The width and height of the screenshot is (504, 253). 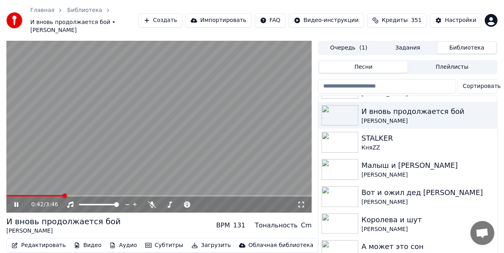 What do you see at coordinates (395, 20) in the screenshot?
I see `span: Кредиты` at bounding box center [395, 20].